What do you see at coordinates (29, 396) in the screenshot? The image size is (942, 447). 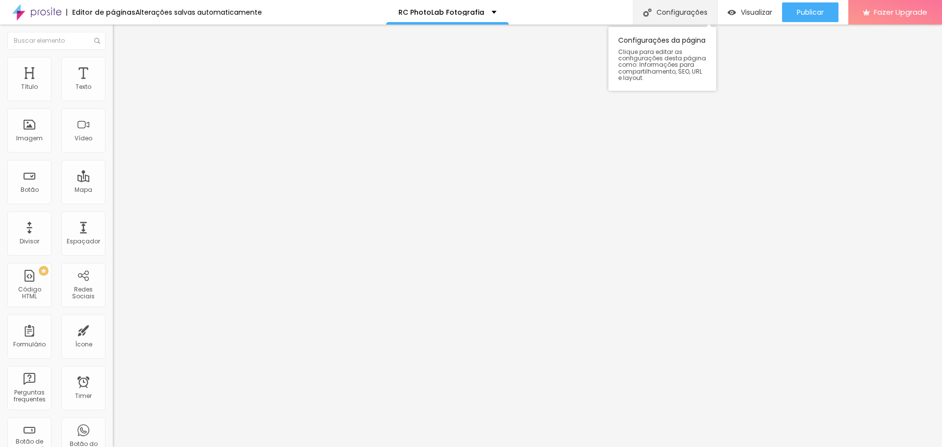 I see `div: Perguntas frequentes` at bounding box center [29, 396].